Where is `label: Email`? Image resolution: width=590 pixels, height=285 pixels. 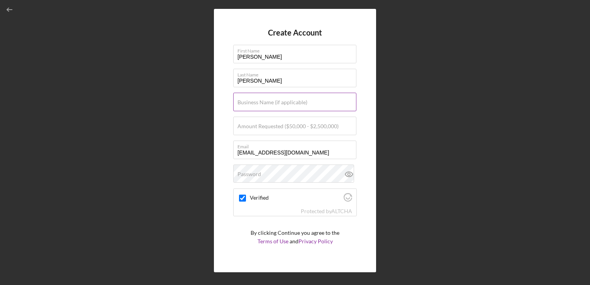 label: Email is located at coordinates (297, 145).